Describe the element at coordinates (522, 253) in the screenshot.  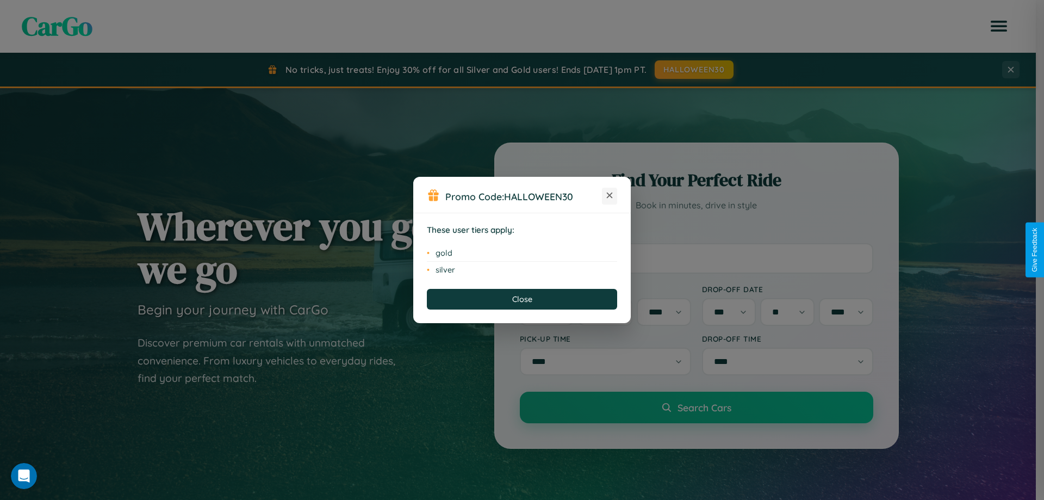
I see `li: gold` at that location.